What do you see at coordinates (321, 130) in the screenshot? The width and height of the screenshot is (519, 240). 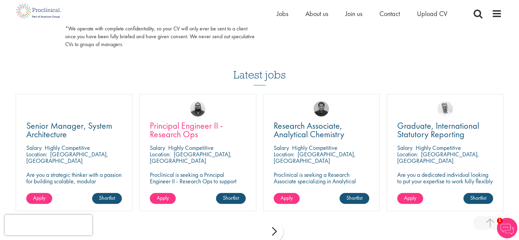 I see `a: Research Associate, Analytical Chemistry` at bounding box center [321, 130].